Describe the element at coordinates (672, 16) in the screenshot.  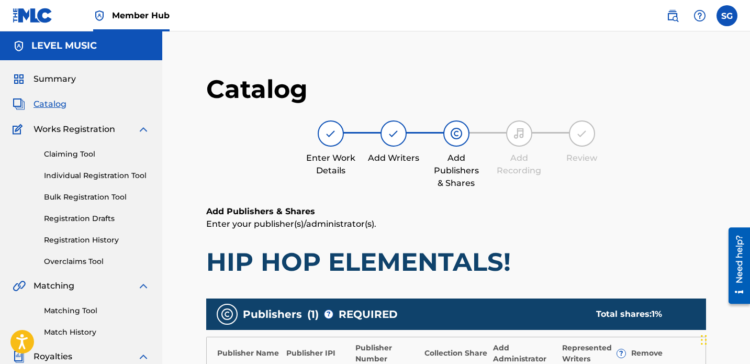
I see `a: Public Search` at that location.